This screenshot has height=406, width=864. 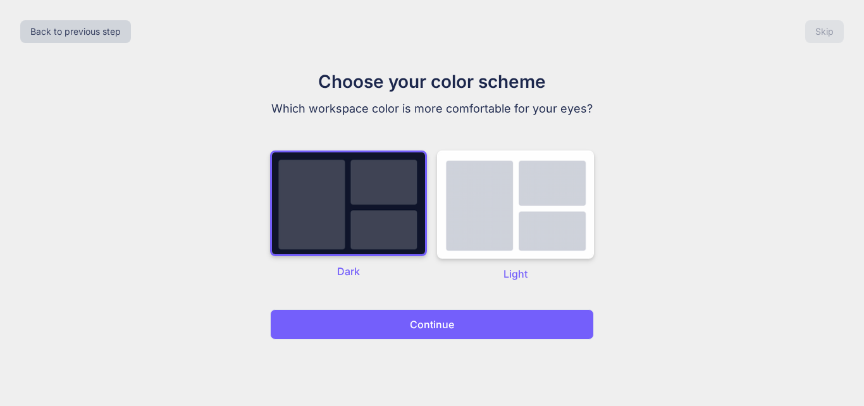 I want to click on button: Back to previous step, so click(x=75, y=32).